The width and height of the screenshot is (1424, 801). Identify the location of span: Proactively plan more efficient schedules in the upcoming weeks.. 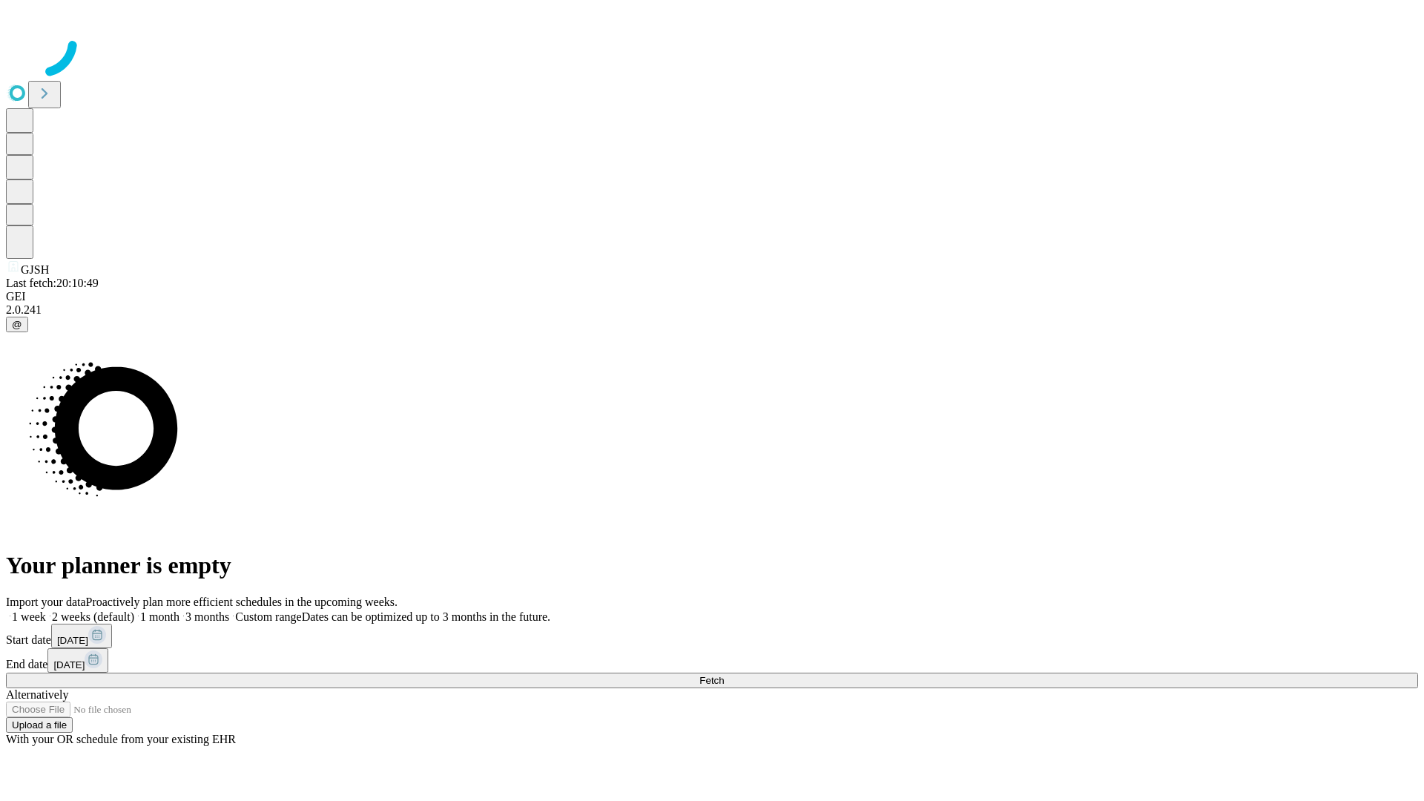
(242, 602).